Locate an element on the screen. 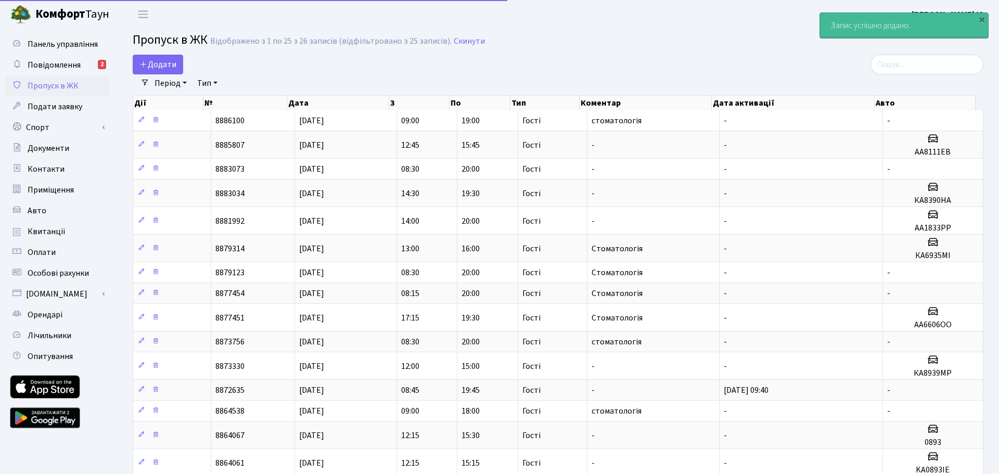 This screenshot has width=999, height=474. a: Документи is located at coordinates (57, 148).